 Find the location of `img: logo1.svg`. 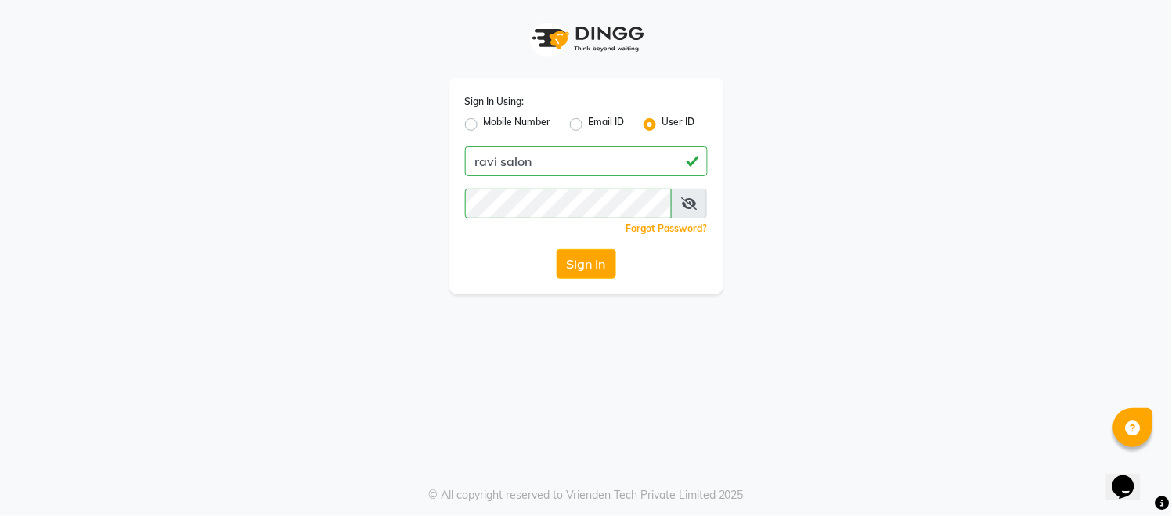

img: logo1.svg is located at coordinates (586, 38).